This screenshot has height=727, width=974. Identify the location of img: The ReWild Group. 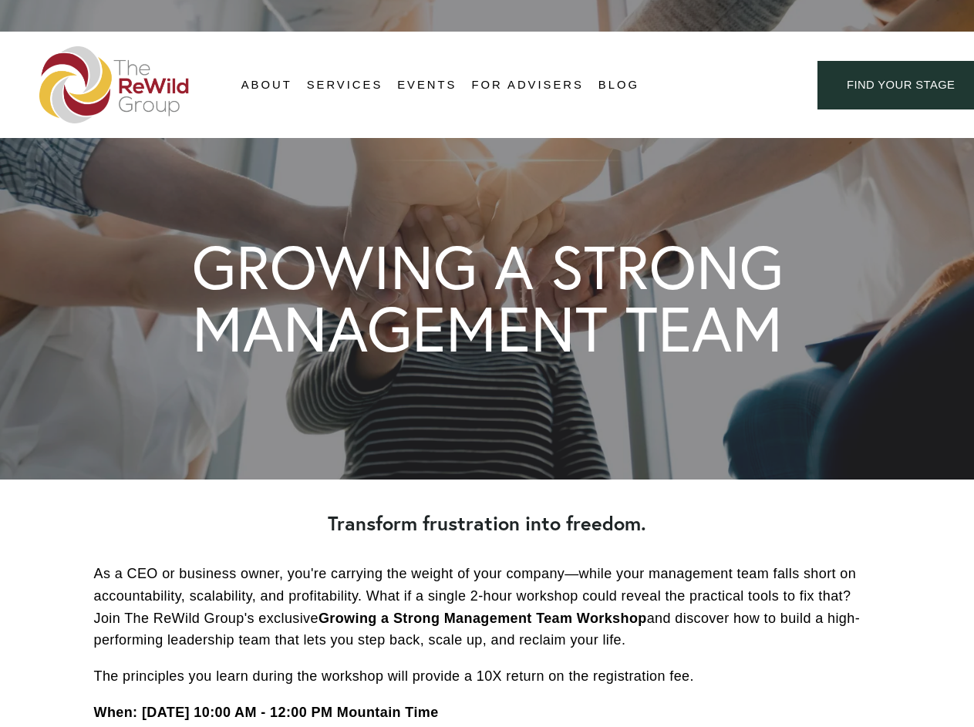
(115, 85).